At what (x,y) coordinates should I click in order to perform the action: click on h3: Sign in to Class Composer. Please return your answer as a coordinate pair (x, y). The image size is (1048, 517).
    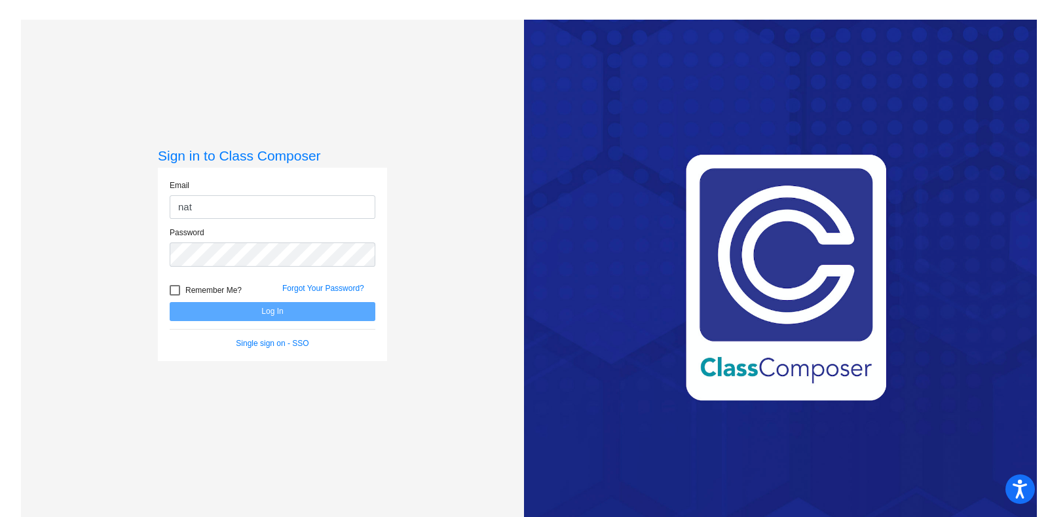
    Looking at the image, I should click on (272, 155).